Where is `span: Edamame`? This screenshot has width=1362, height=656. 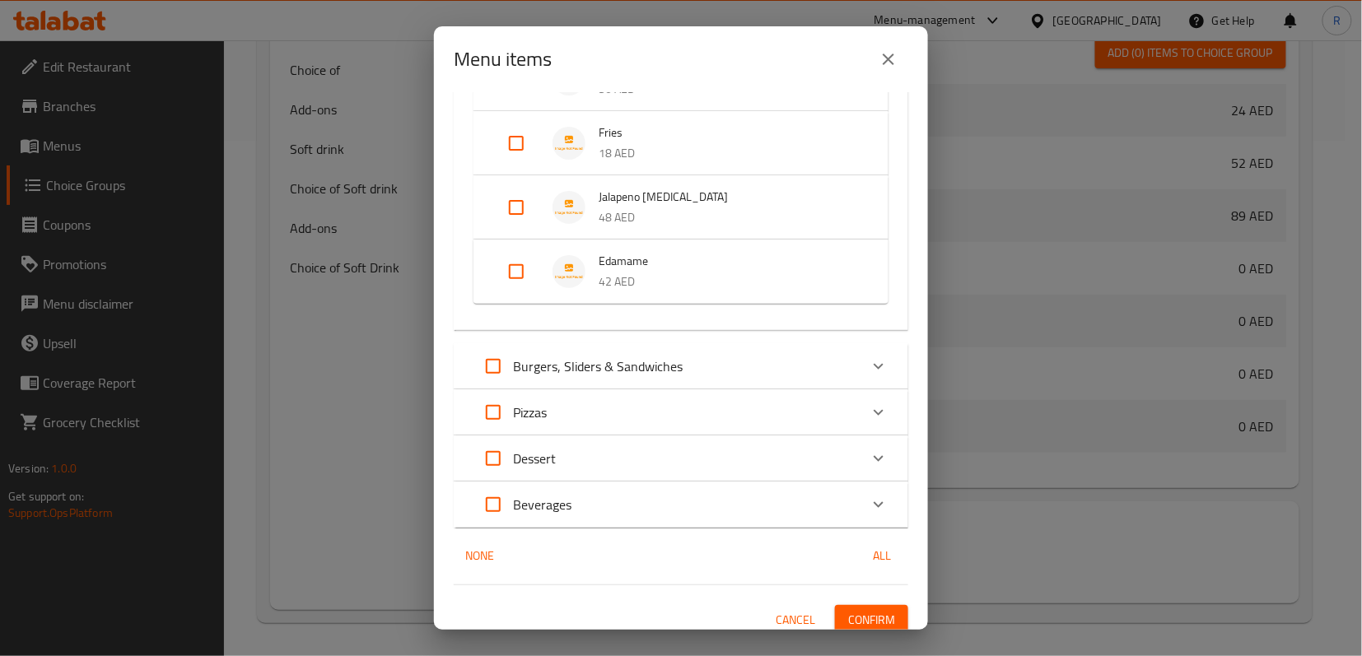
span: Edamame is located at coordinates (727, 261).